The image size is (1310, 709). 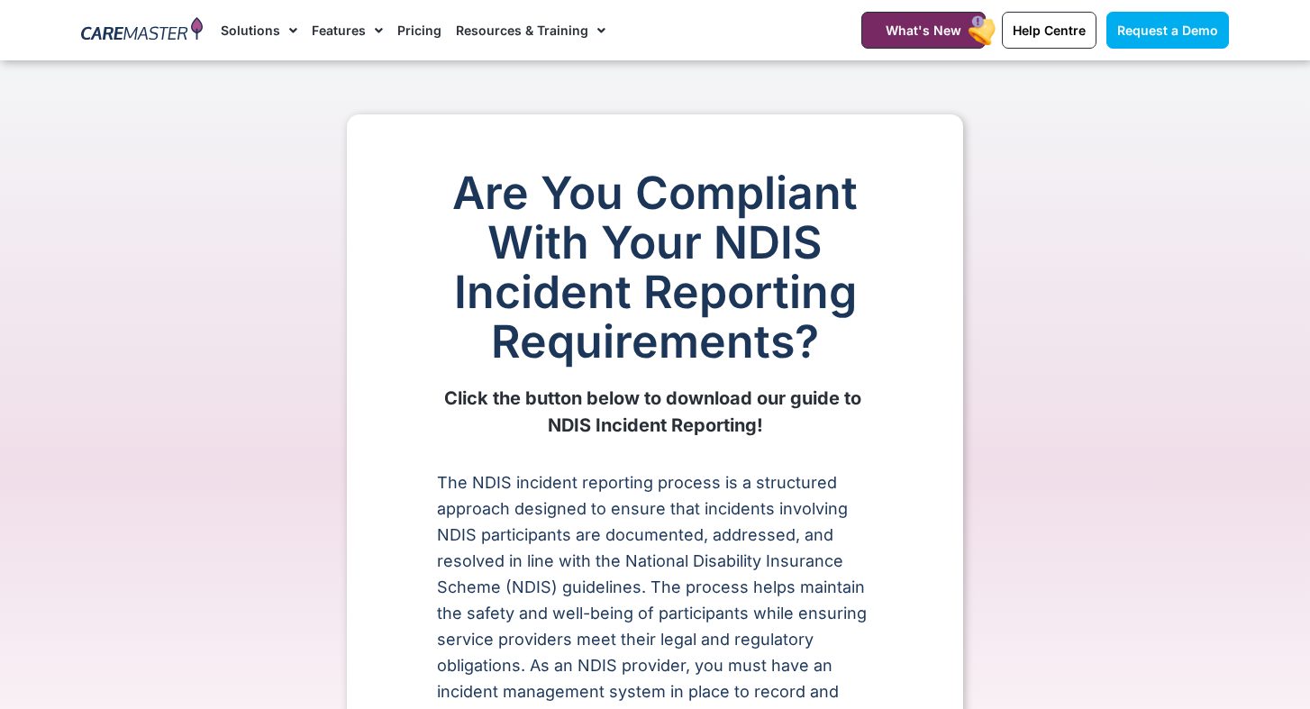 What do you see at coordinates (1168, 30) in the screenshot?
I see `span: Request a Demo` at bounding box center [1168, 30].